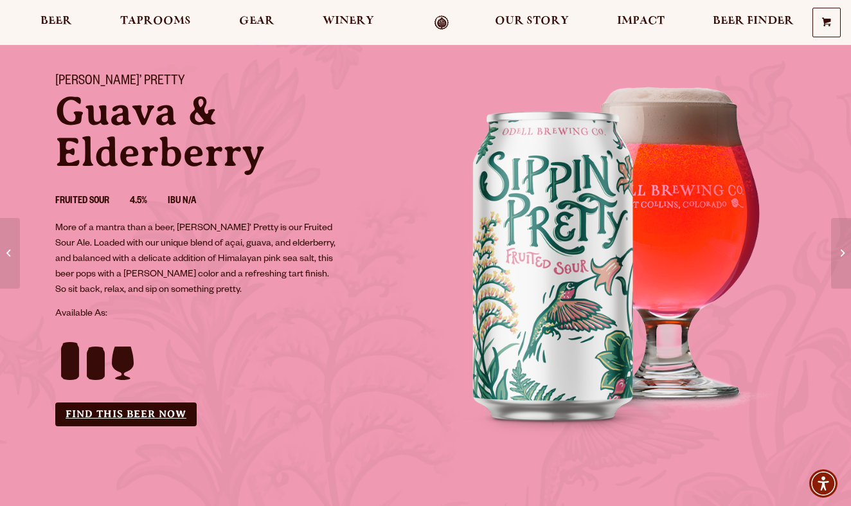 The width and height of the screenshot is (851, 506). Describe the element at coordinates (233, 132) in the screenshot. I see `p: Guava & Elderberry` at that location.